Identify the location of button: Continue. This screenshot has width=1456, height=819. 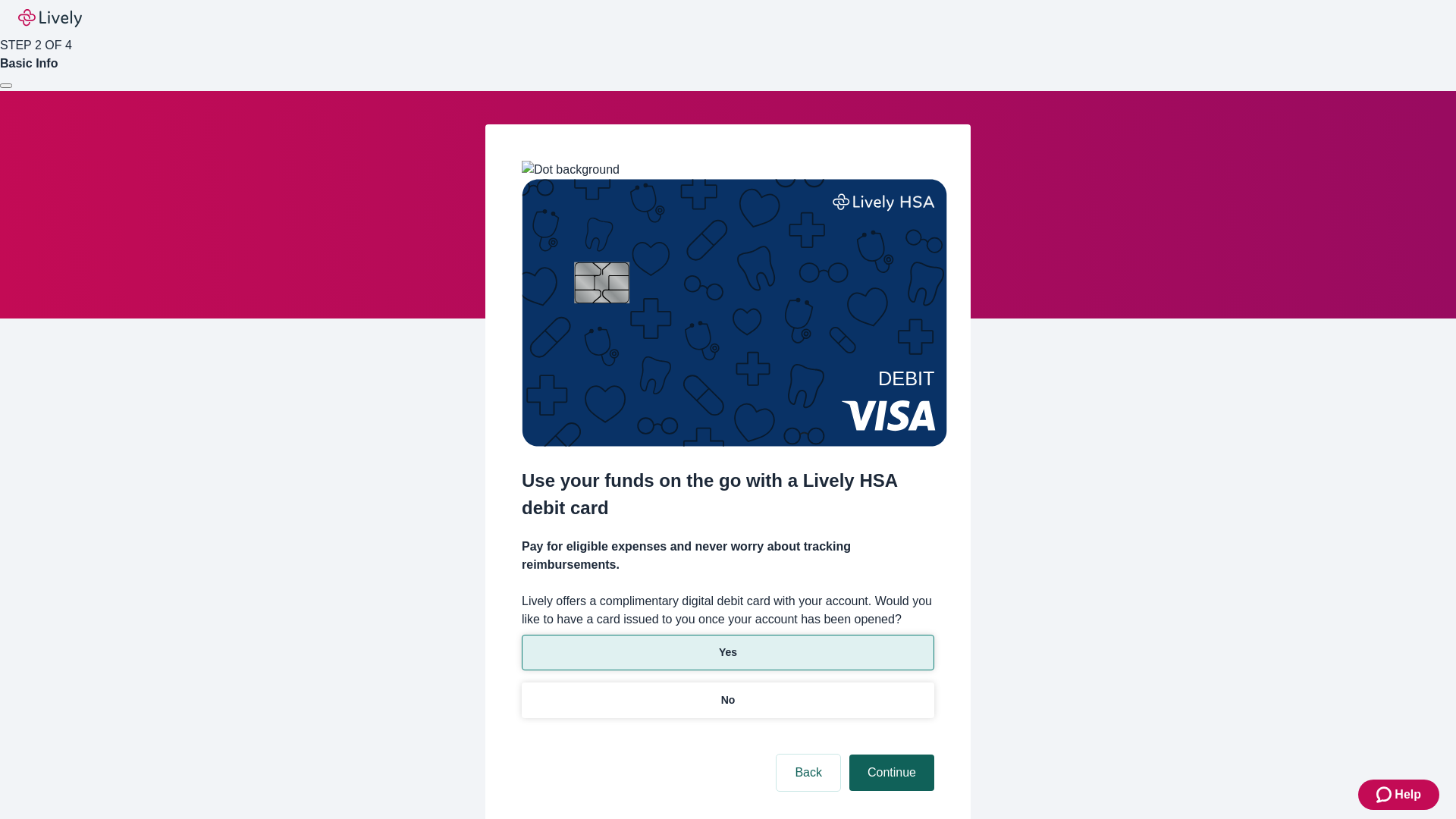
(891, 772).